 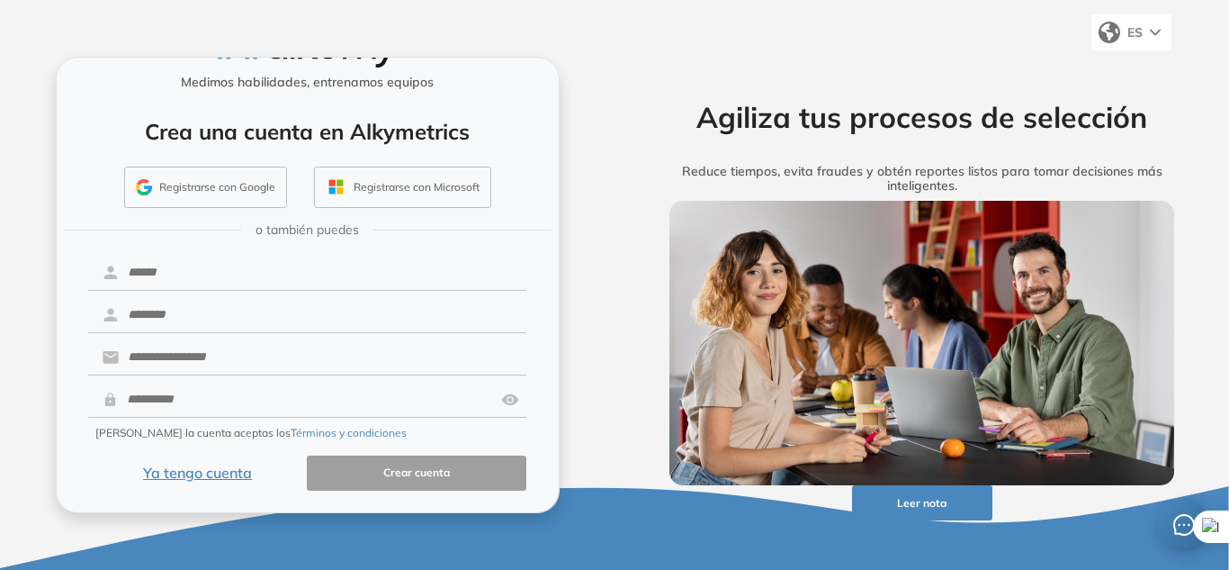 What do you see at coordinates (1110, 32) in the screenshot?
I see `img: world` at bounding box center [1110, 32].